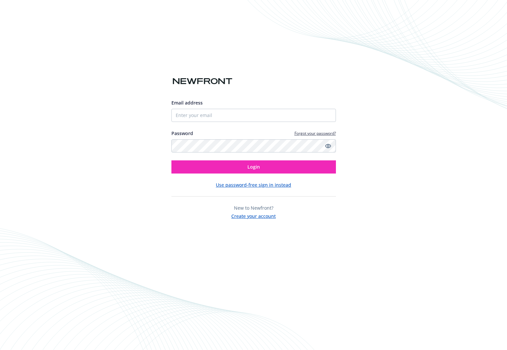  I want to click on input: Enter your password, so click(254, 146).